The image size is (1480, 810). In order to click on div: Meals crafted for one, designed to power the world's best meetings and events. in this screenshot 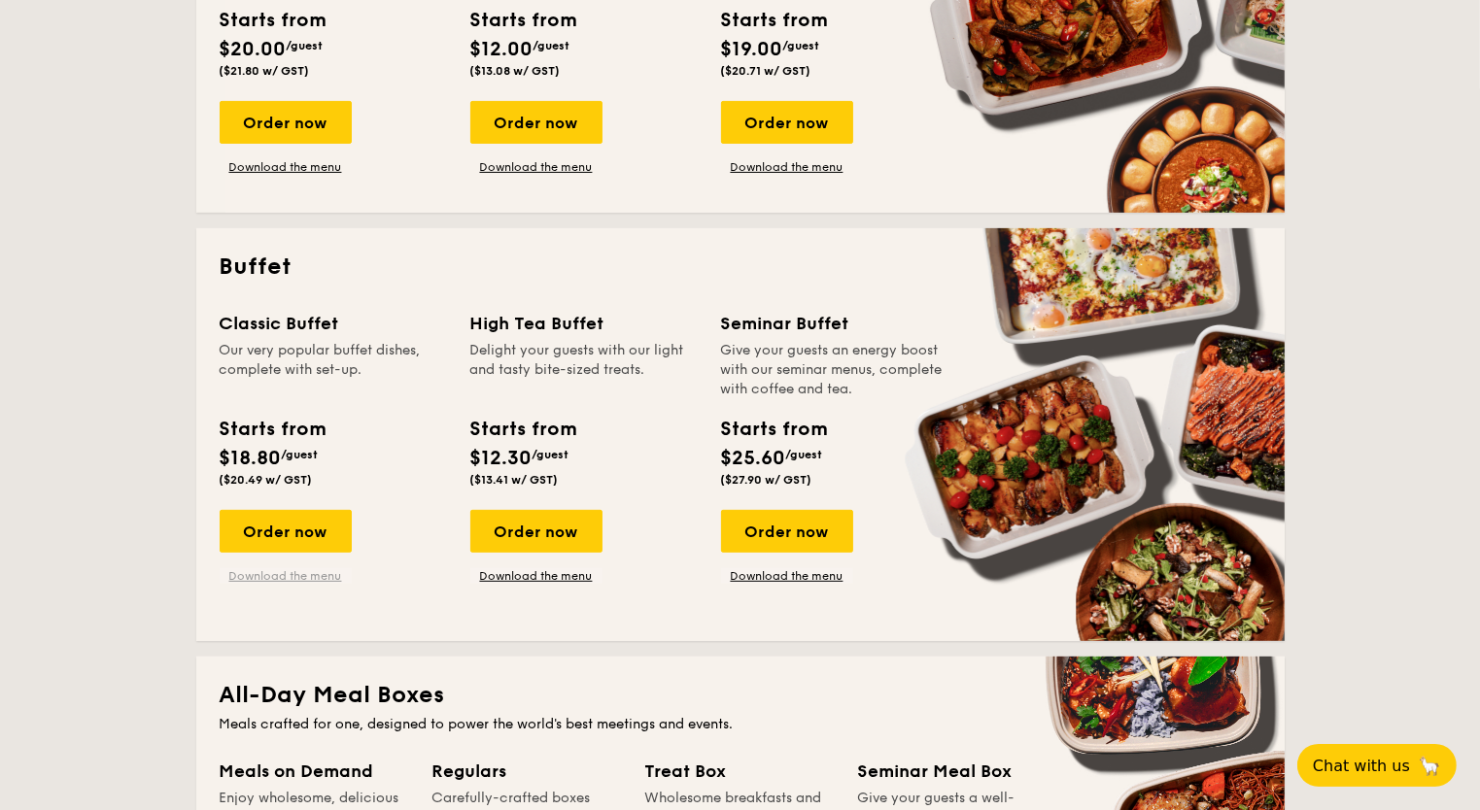, I will do `click(740, 725)`.